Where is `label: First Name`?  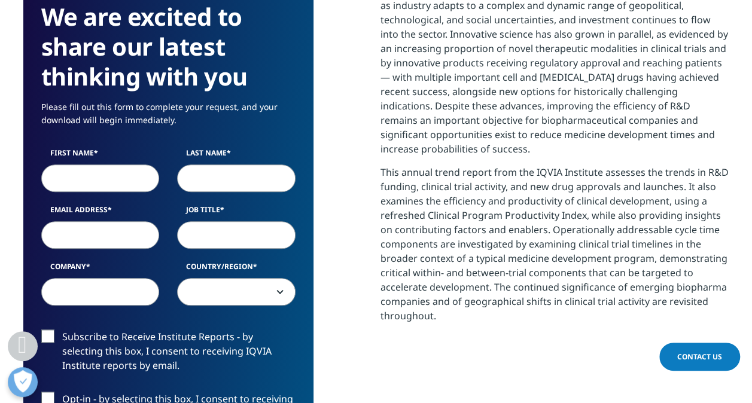
label: First Name is located at coordinates (100, 156).